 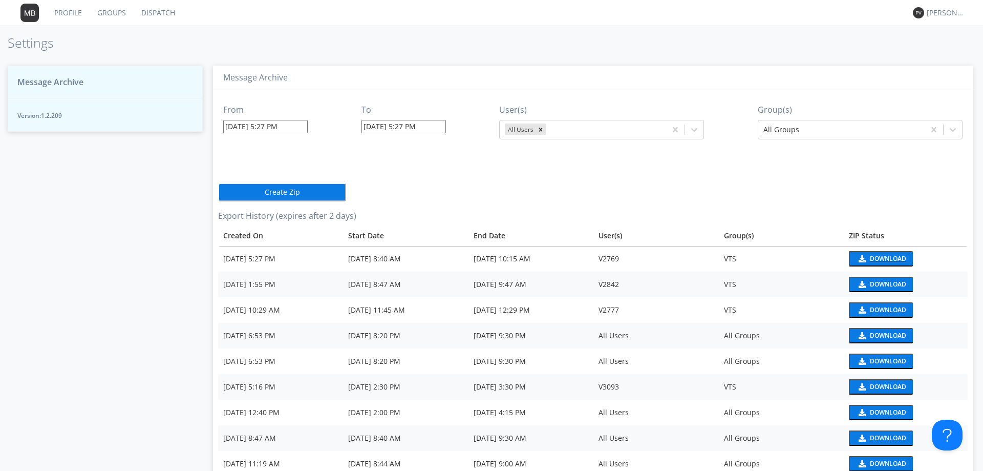 What do you see at coordinates (105, 115) in the screenshot?
I see `button: Version:1.2.209` at bounding box center [105, 115].